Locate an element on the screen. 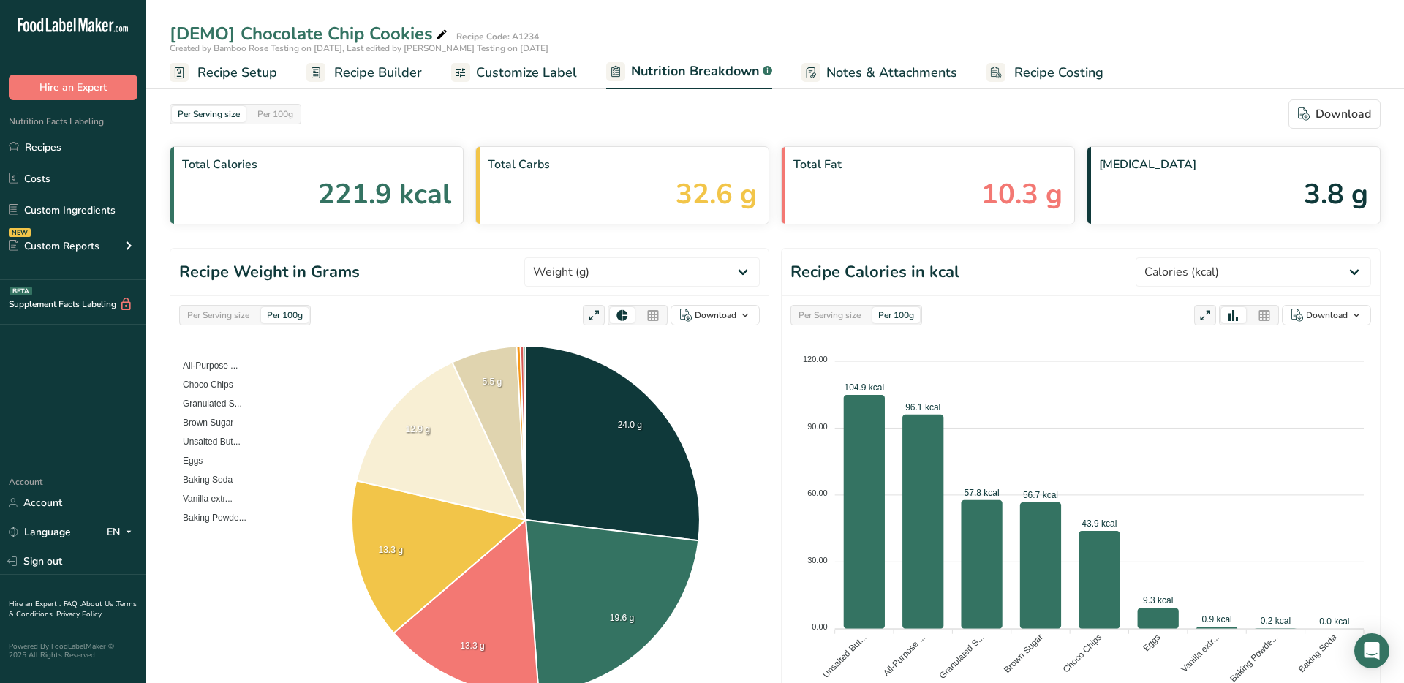 This screenshot has height=683, width=1404. tspan: 0.00 is located at coordinates (819, 627).